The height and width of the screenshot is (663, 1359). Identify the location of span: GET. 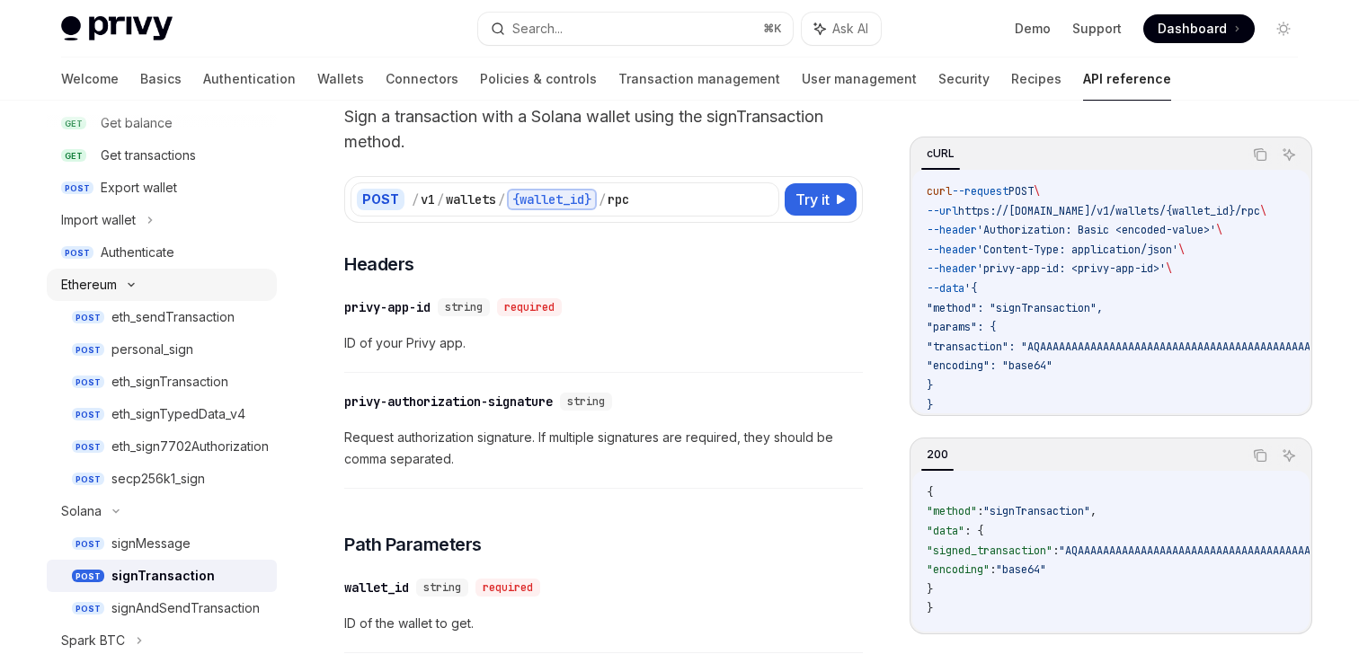
(74, 155).